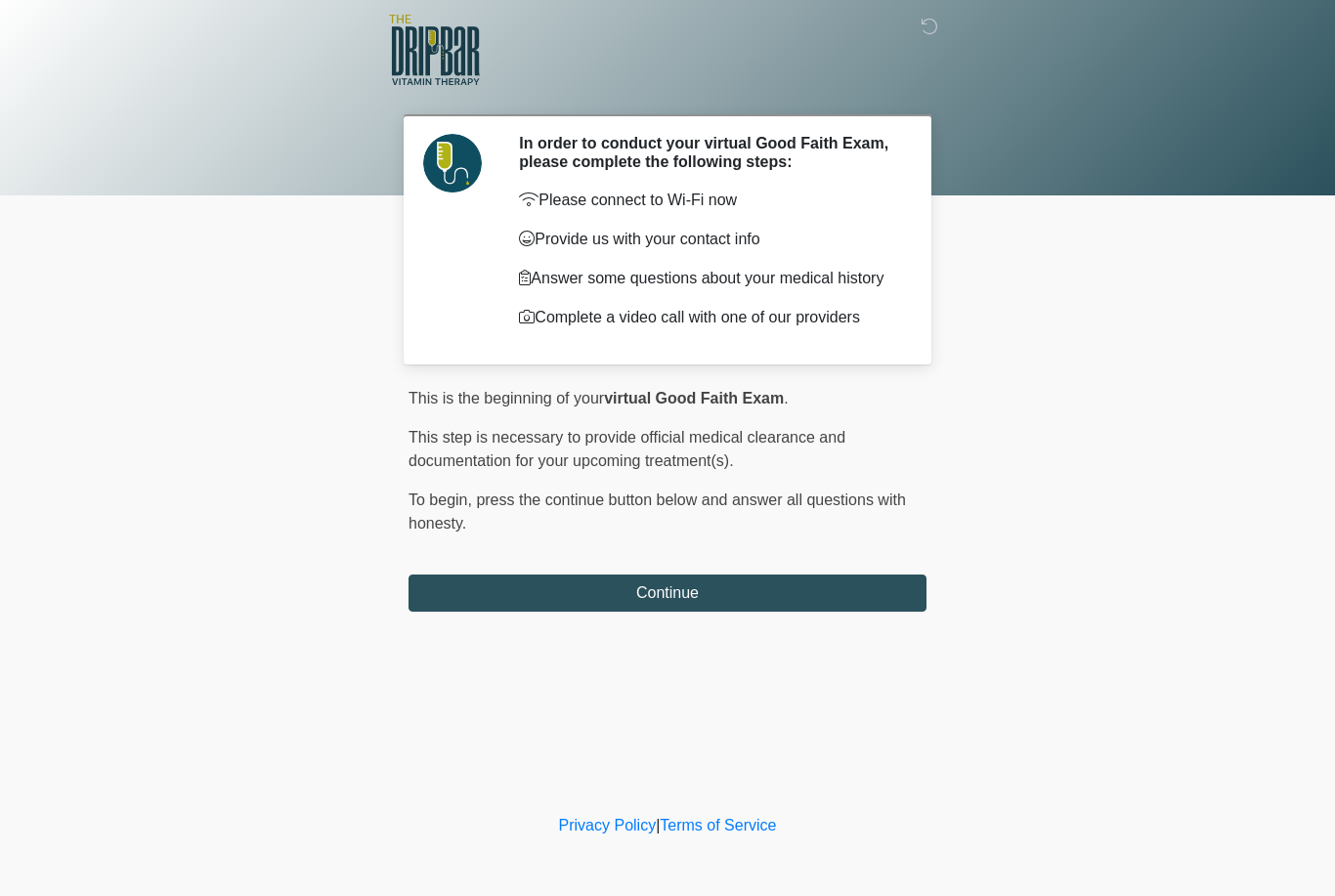 Image resolution: width=1335 pixels, height=896 pixels. What do you see at coordinates (506, 398) in the screenshot?
I see `span: This is the beginning of your` at bounding box center [506, 398].